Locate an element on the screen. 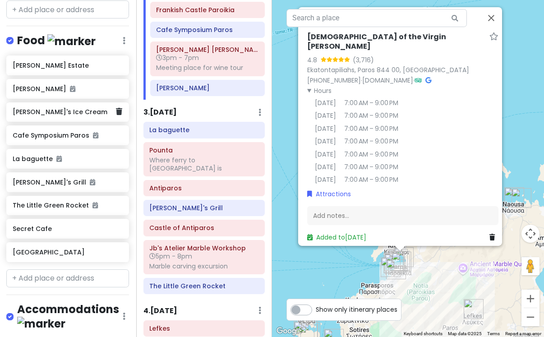 The width and height of the screenshot is (544, 337). button: Keyboard shortcuts is located at coordinates (423, 334).